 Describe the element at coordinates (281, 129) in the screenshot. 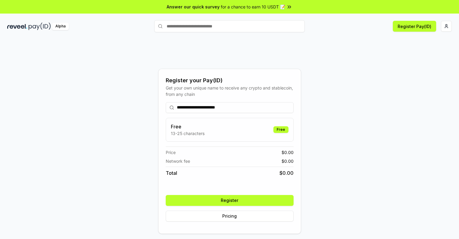

I see `div: Free` at that location.